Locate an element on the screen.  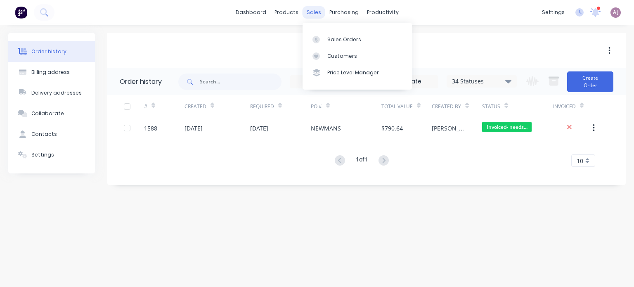
button: Contacts is located at coordinates (52, 134).